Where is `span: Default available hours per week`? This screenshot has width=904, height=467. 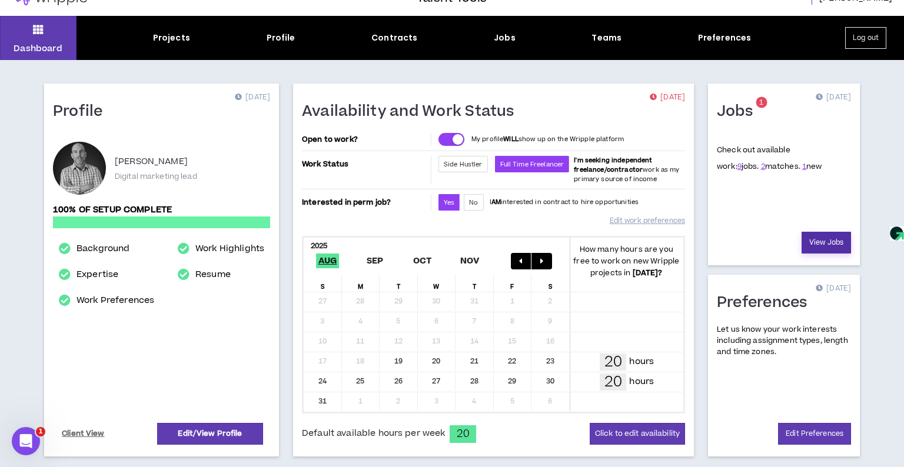
span: Default available hours per week is located at coordinates (373, 434).